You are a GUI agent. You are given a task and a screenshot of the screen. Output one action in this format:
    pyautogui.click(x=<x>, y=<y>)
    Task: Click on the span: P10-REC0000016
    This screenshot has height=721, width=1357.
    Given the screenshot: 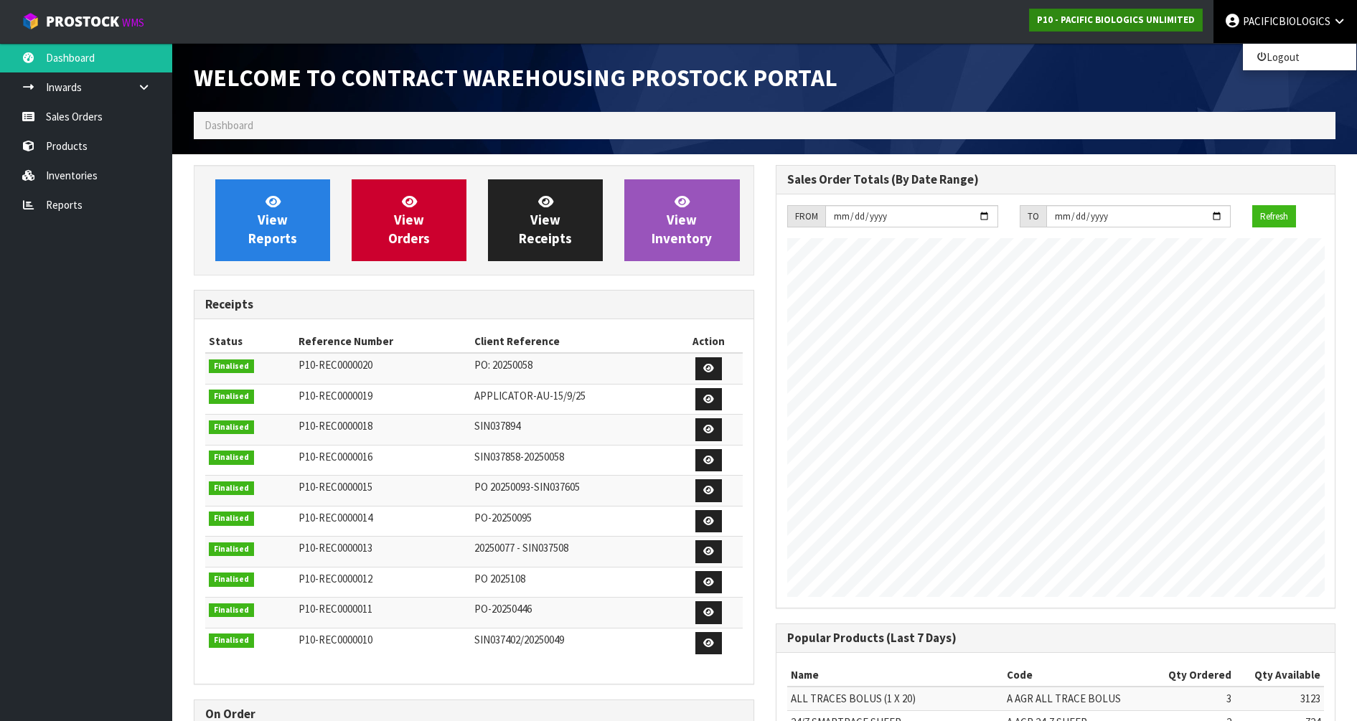 What is the action you would take?
    pyautogui.click(x=335, y=456)
    